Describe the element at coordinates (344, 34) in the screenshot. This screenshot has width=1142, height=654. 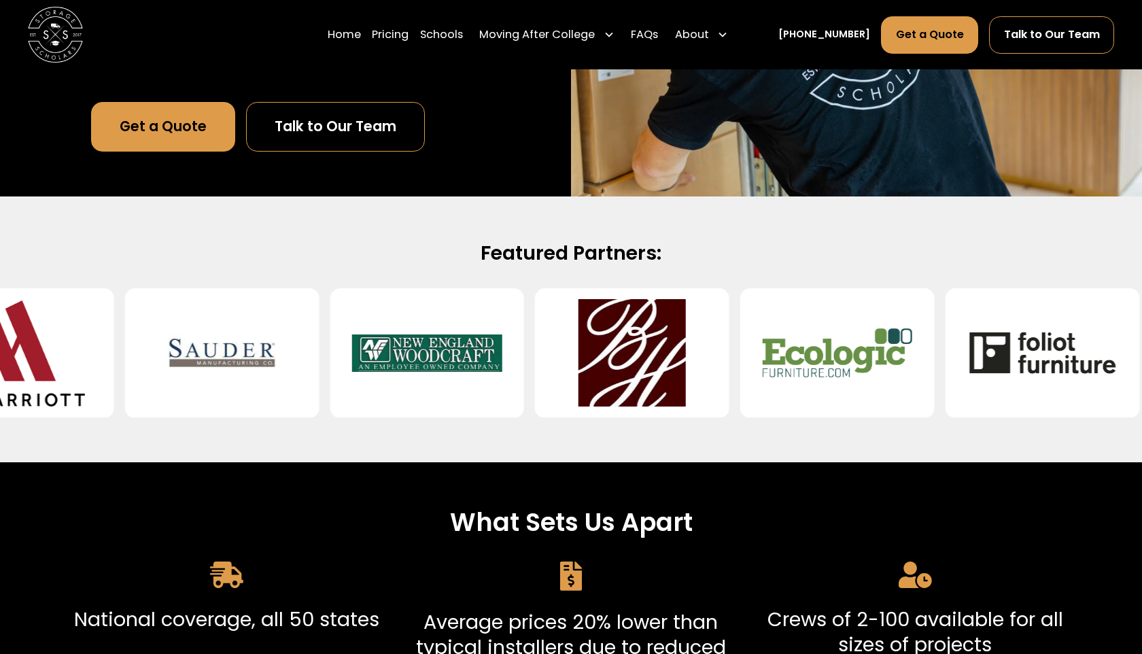
I see `a: Home` at that location.